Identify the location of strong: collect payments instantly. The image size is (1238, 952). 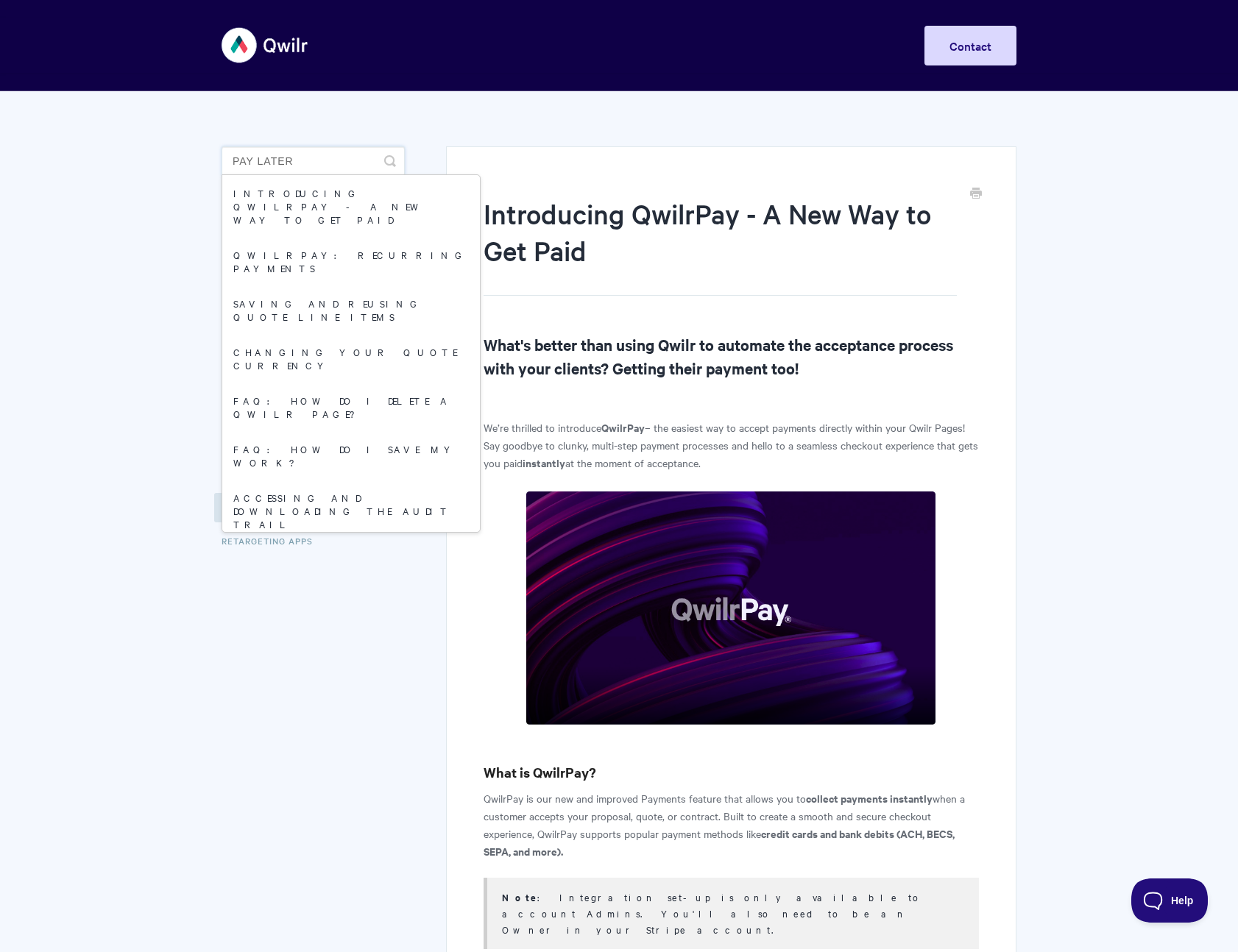
(869, 798).